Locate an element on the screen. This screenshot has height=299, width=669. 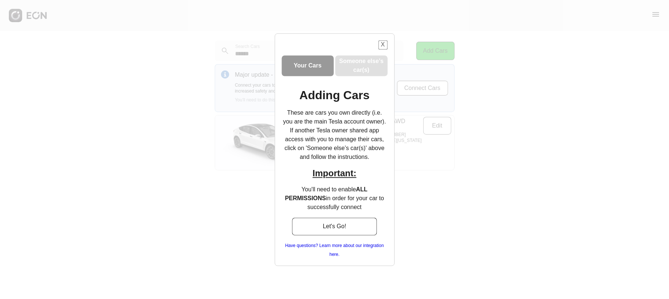
h2: Important: is located at coordinates (334, 173).